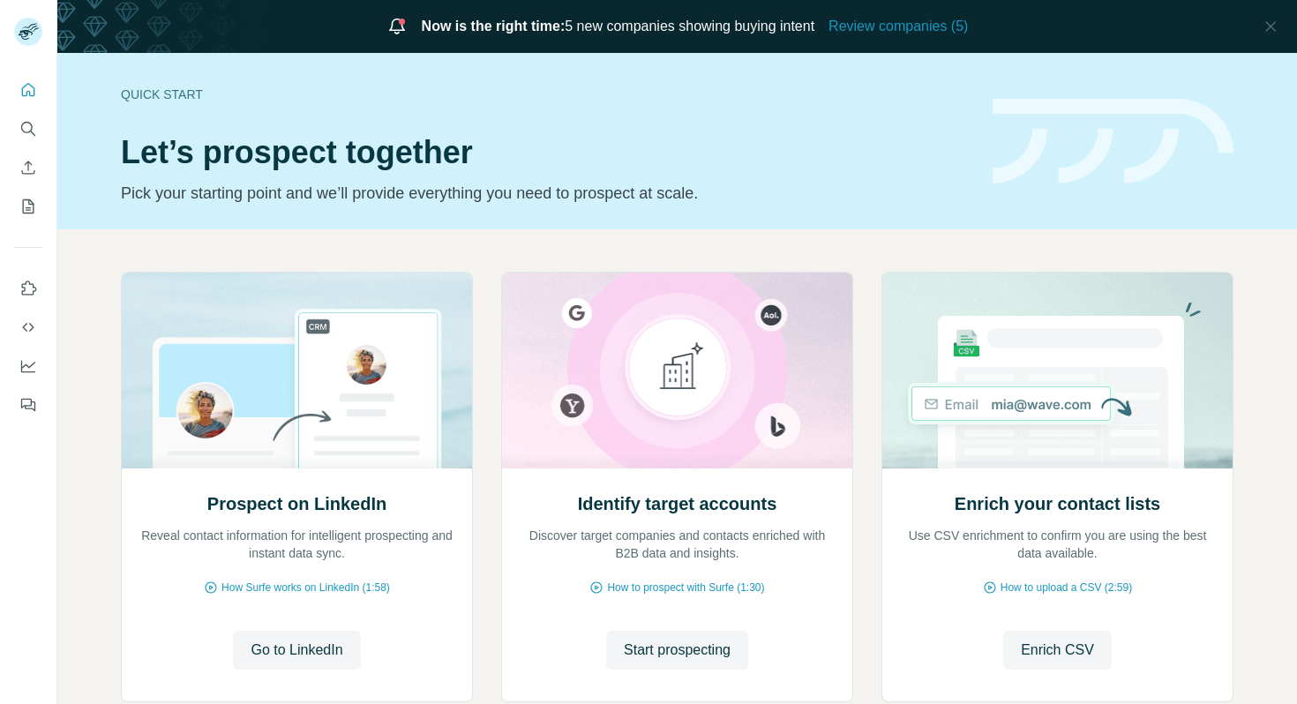  I want to click on button: Quick start, so click(28, 90).